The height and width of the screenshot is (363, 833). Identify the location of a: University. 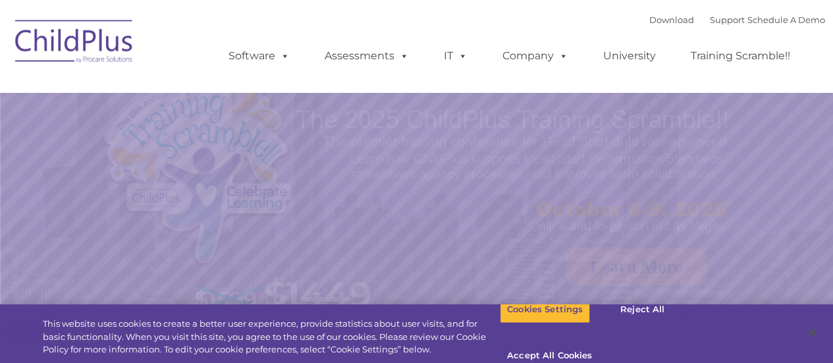
(630, 56).